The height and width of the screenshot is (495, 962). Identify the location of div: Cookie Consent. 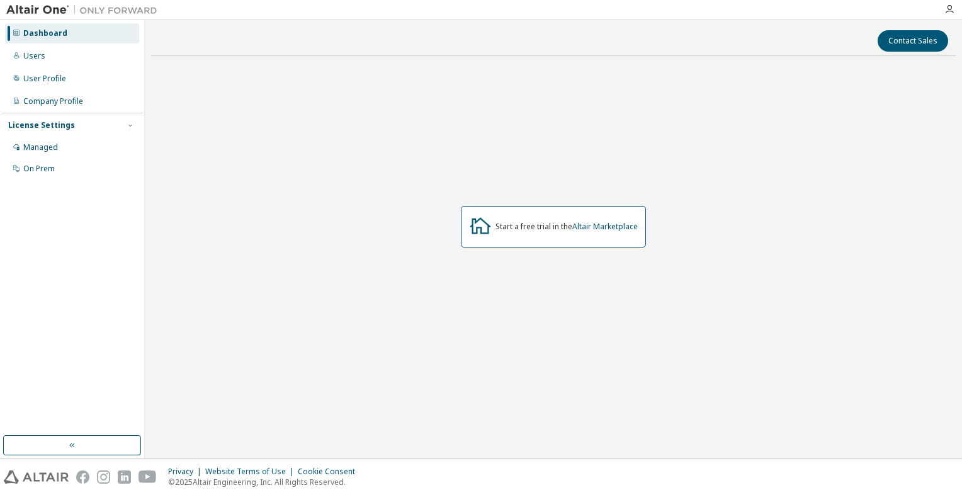
(330, 472).